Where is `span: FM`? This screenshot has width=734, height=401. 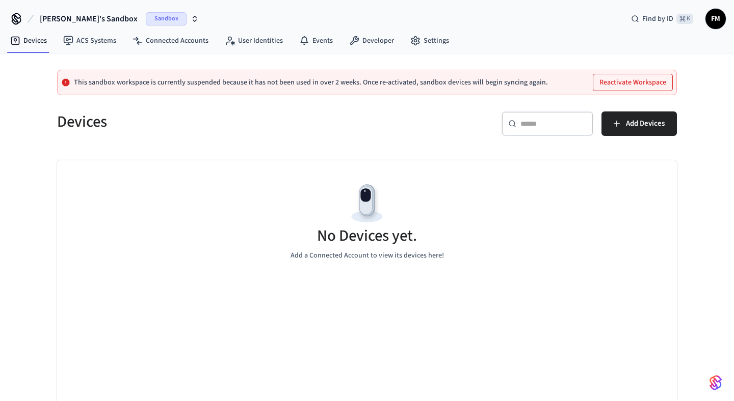
span: FM is located at coordinates (715, 19).